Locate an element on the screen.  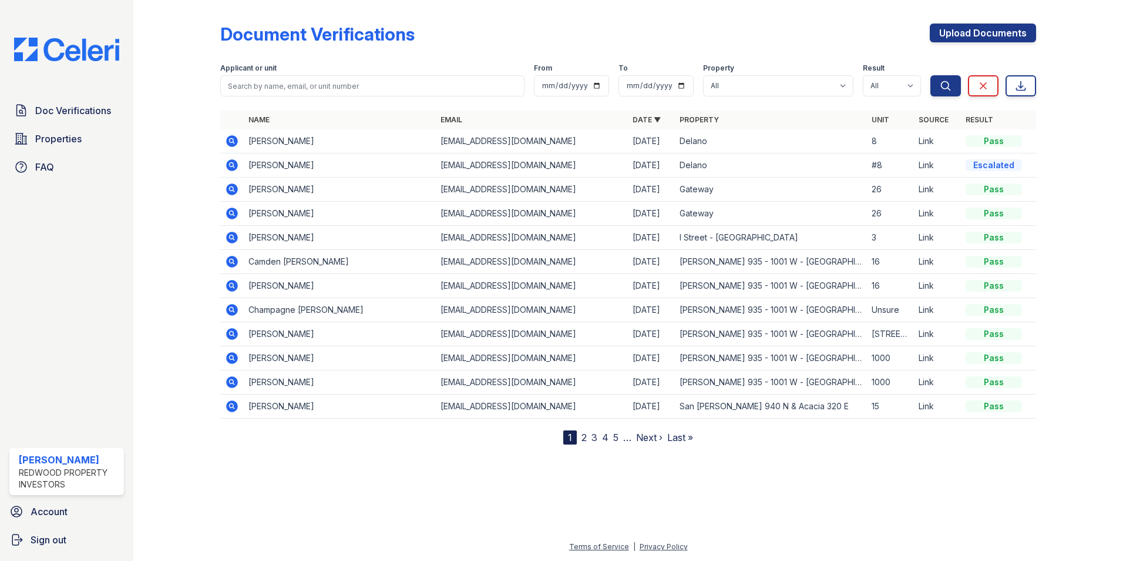
a: Privacy Policy is located at coordinates (664, 546).